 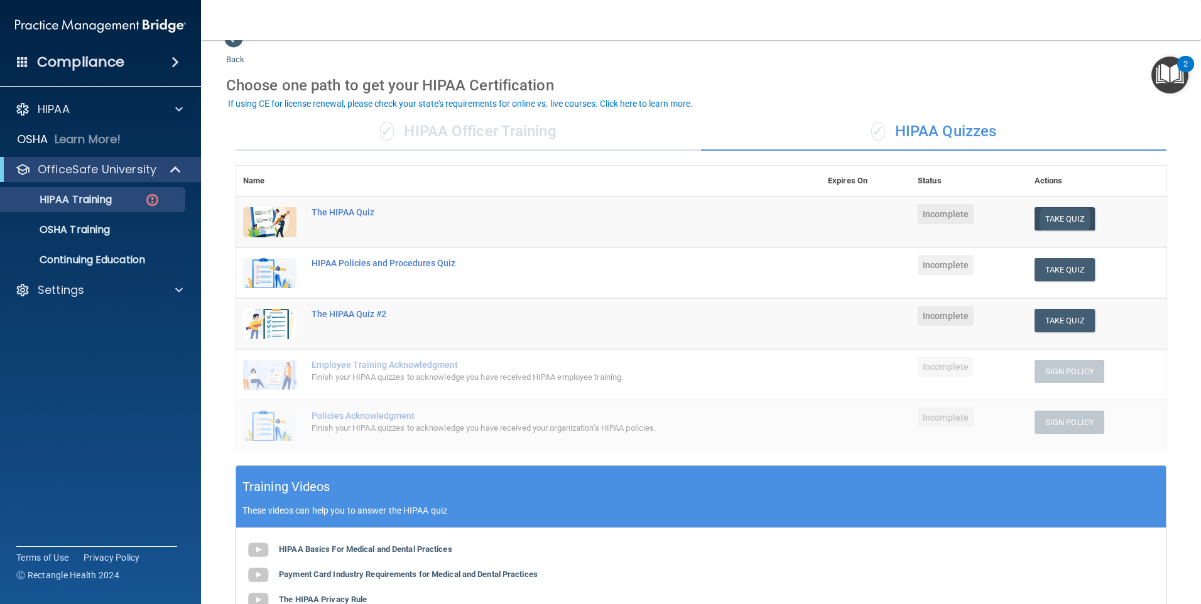 I want to click on h5: Training Videos, so click(x=286, y=487).